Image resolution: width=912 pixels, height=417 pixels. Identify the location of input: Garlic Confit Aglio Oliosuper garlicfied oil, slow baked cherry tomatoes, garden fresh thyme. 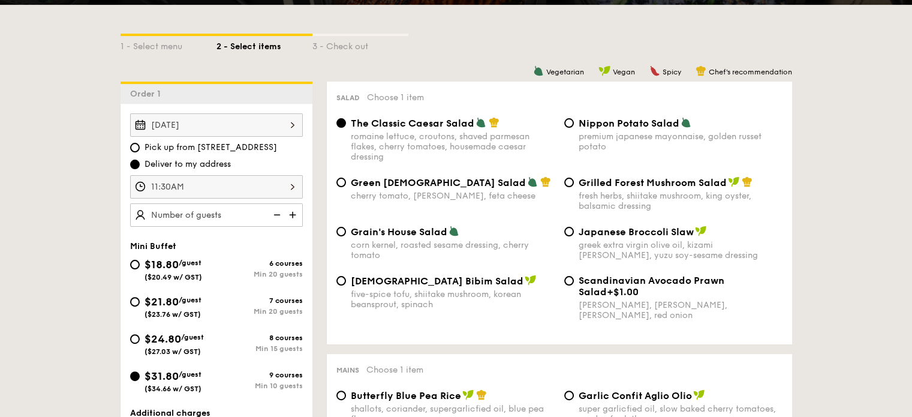
(569, 395).